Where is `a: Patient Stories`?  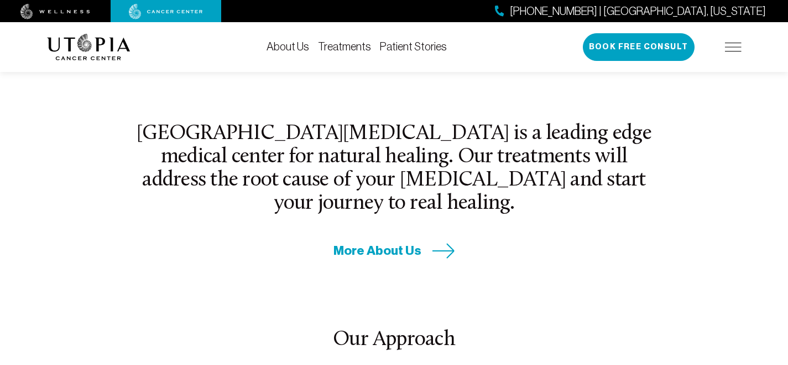 a: Patient Stories is located at coordinates (413, 46).